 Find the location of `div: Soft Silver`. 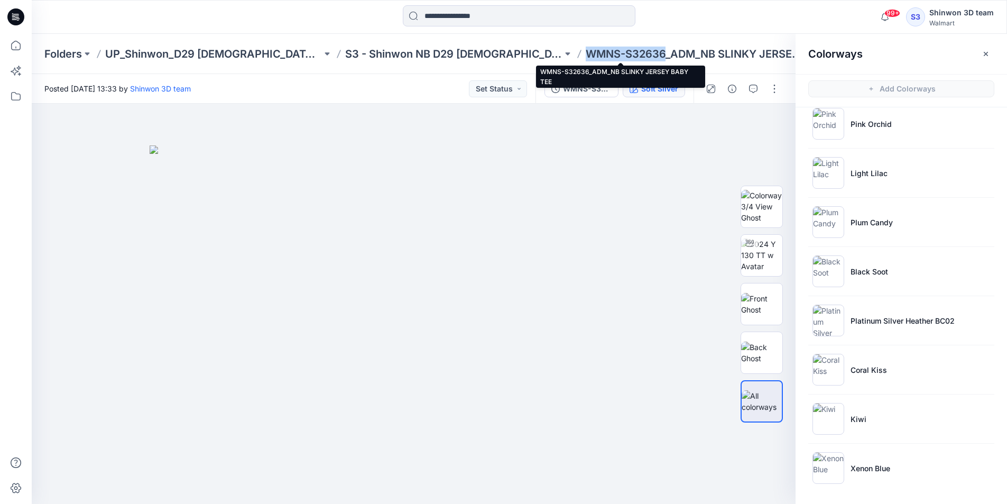

div: Soft Silver is located at coordinates (660, 89).